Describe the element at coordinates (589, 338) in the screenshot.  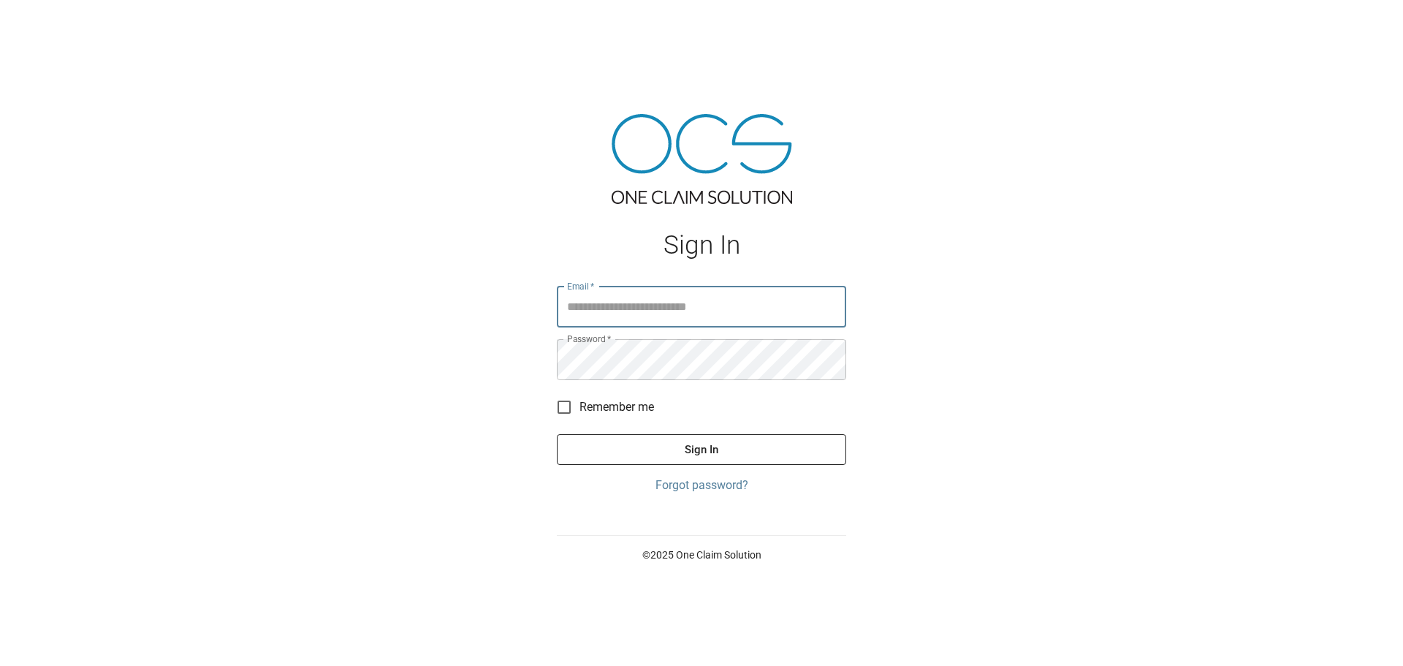
I see `label: Password` at that location.